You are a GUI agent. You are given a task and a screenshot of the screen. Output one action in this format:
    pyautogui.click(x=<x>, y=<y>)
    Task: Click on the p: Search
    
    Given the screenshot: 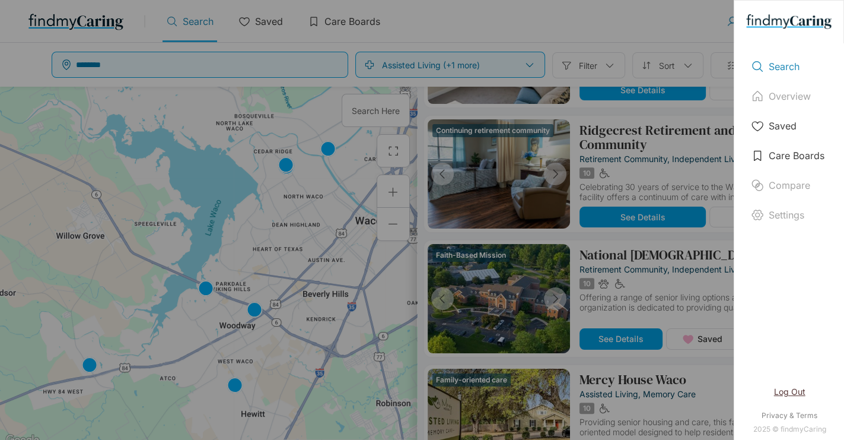 What is the action you would take?
    pyautogui.click(x=784, y=66)
    